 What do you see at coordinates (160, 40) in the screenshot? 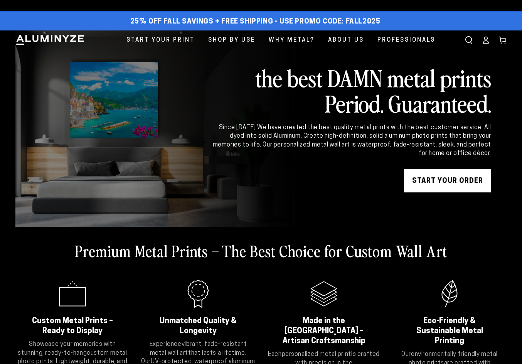
I see `span: Start Your Print` at bounding box center [160, 40].